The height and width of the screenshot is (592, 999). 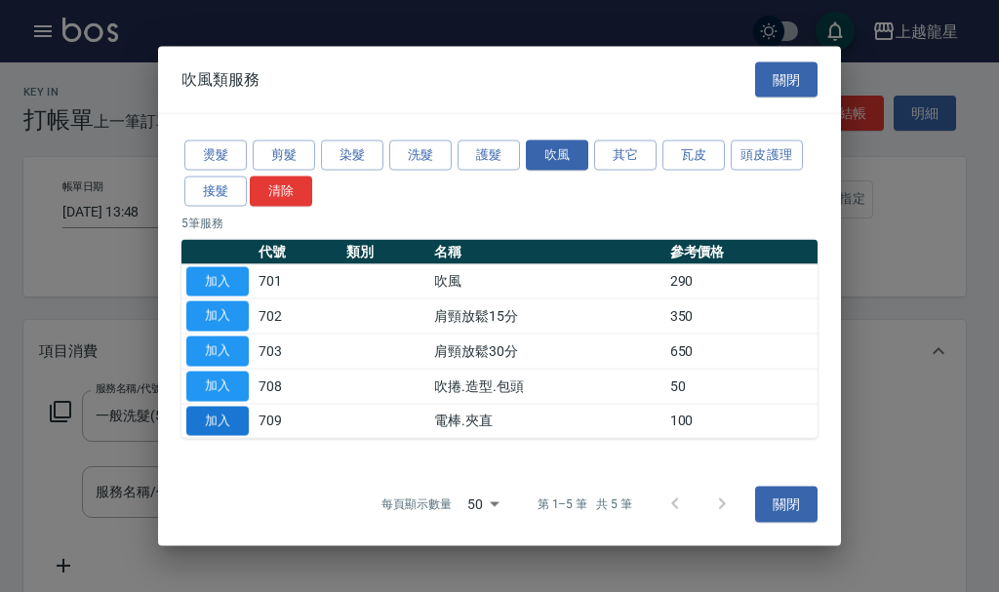 What do you see at coordinates (546, 422) in the screenshot?
I see `td: 電棒.夾直` at bounding box center [546, 422].